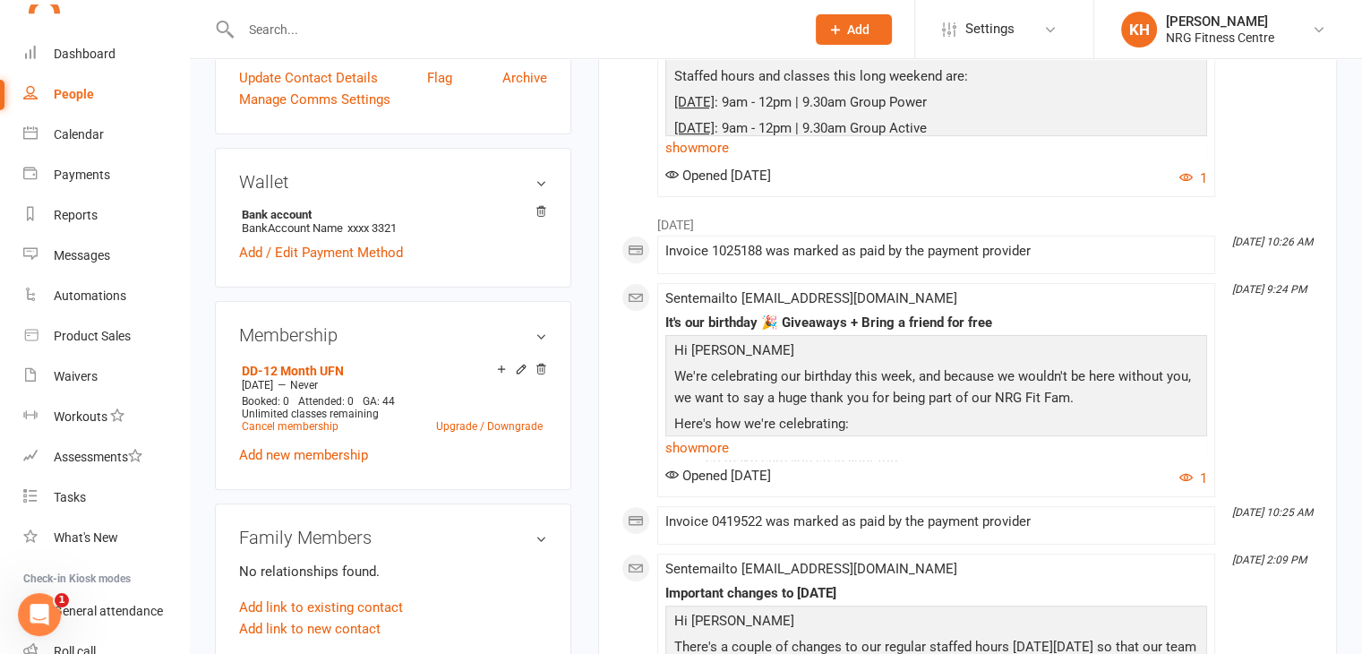 The image size is (1362, 654). What do you see at coordinates (989, 29) in the screenshot?
I see `span: Settings` at bounding box center [989, 29].